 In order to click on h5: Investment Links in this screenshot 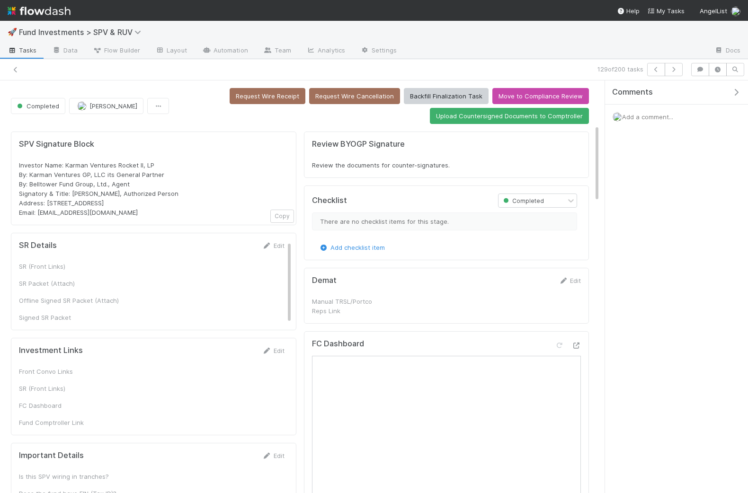, I will do `click(51, 351)`.